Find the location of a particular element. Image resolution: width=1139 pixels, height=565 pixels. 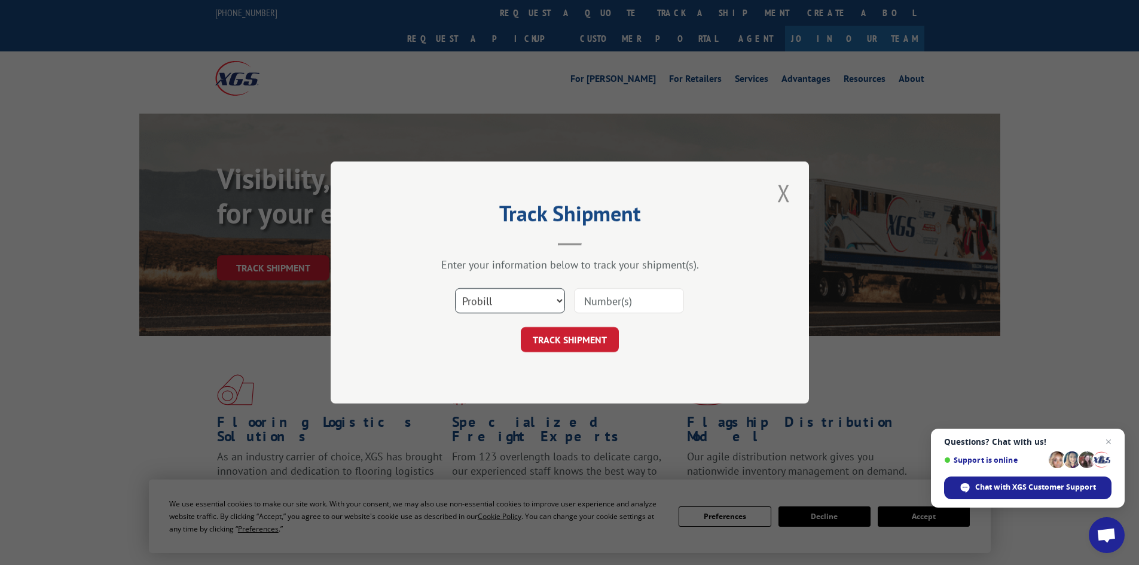

h2: Track Shipment is located at coordinates (570, 216).